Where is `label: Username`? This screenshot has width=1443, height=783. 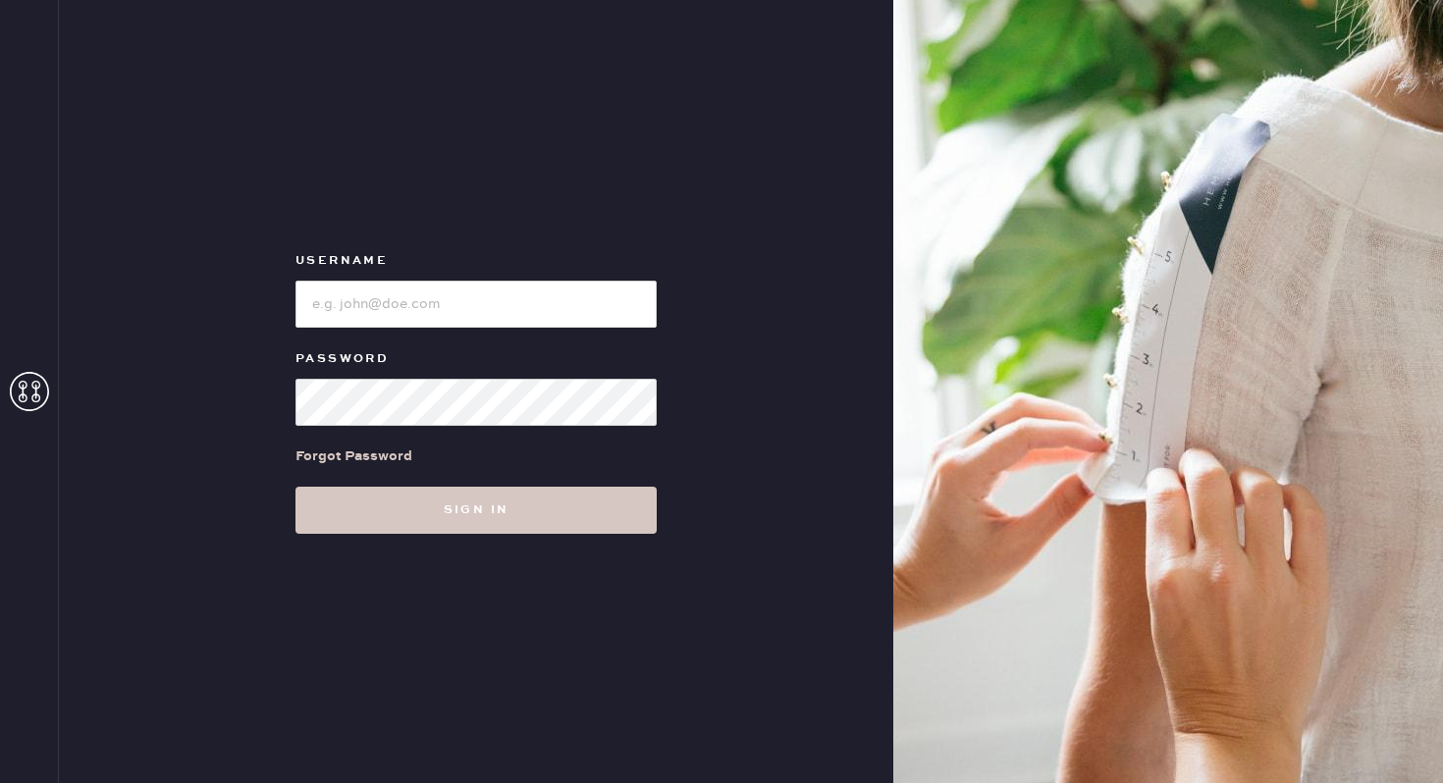
label: Username is located at coordinates (476, 261).